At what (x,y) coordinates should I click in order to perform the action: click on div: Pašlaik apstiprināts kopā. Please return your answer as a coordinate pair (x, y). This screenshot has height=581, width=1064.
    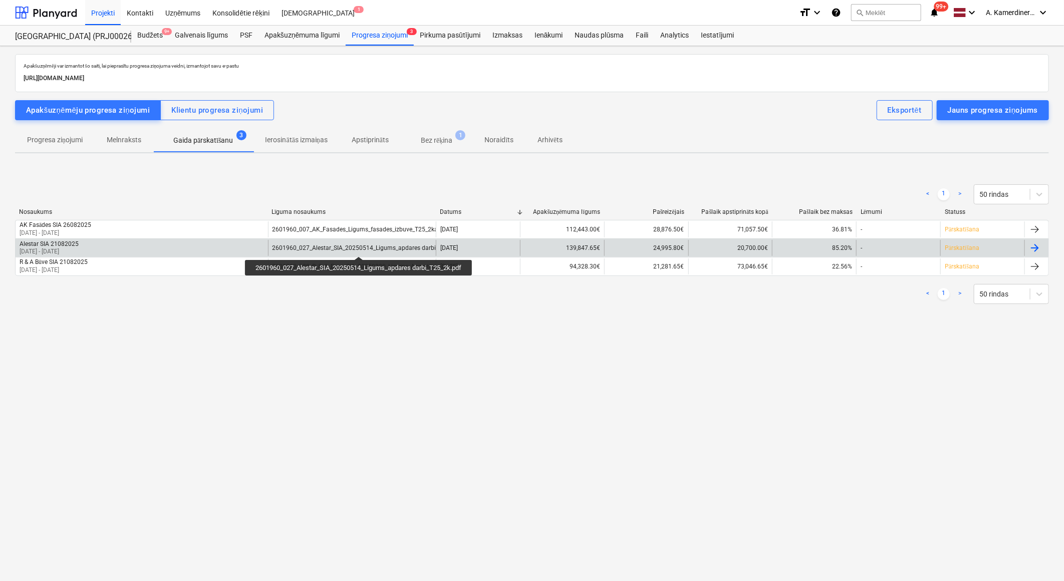
    Looking at the image, I should click on (731, 212).